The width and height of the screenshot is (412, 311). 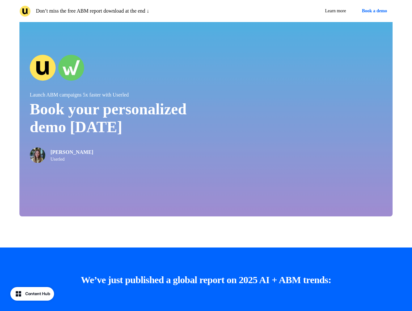 I want to click on button: Book a demo, so click(x=375, y=11).